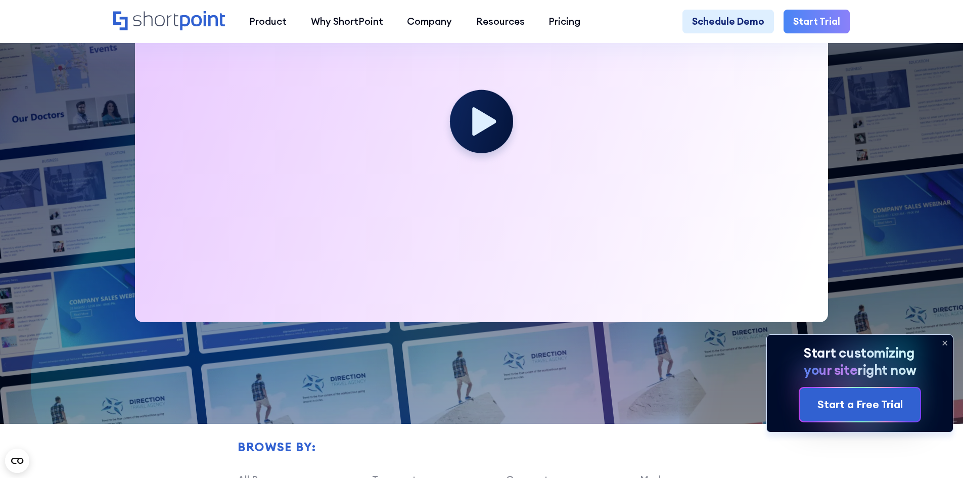 This screenshot has height=478, width=963. Describe the element at coordinates (268, 21) in the screenshot. I see `div: Product` at that location.